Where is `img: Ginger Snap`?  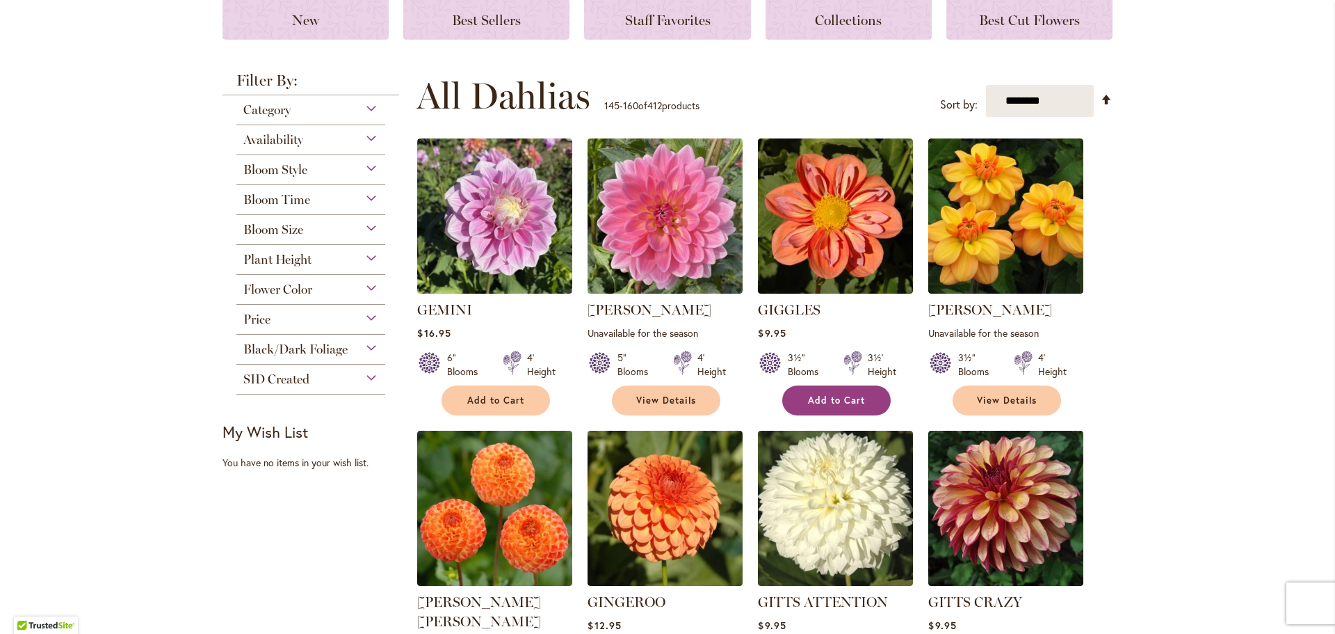 img: Ginger Snap is located at coordinates (1006, 216).